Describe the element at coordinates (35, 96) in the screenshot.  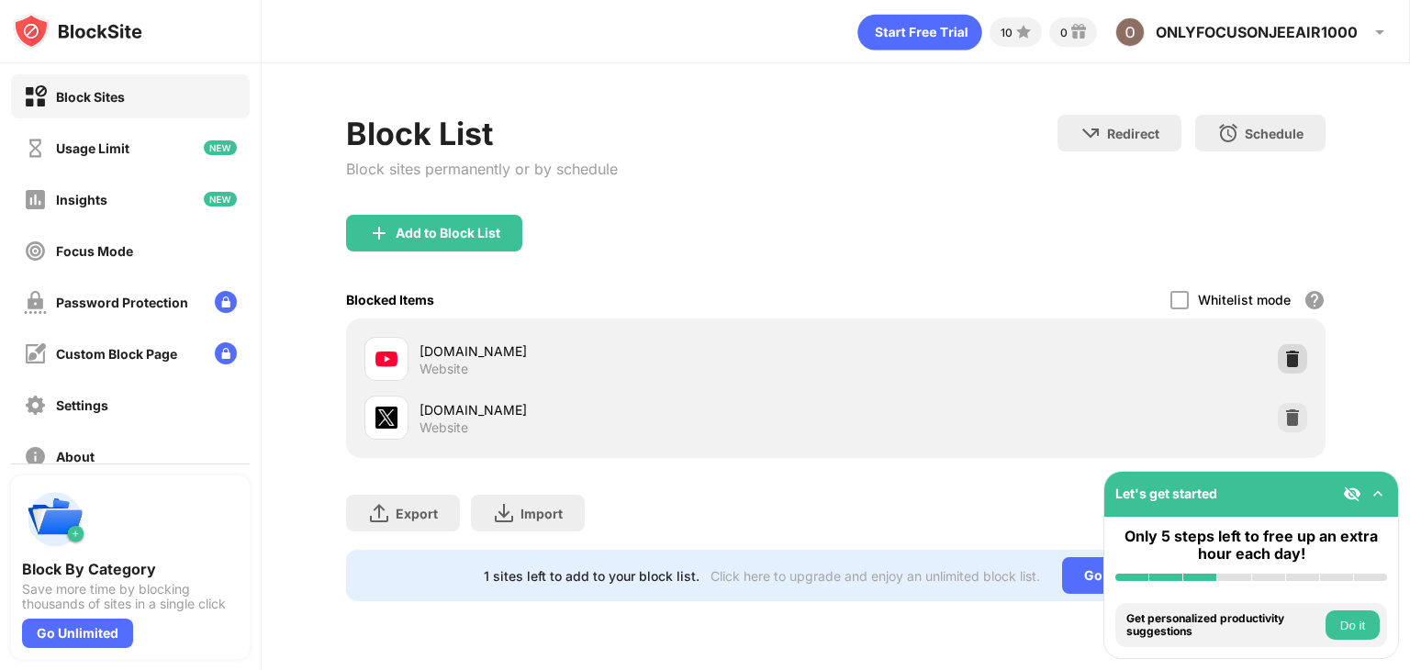
I see `img: block-on.svg` at that location.